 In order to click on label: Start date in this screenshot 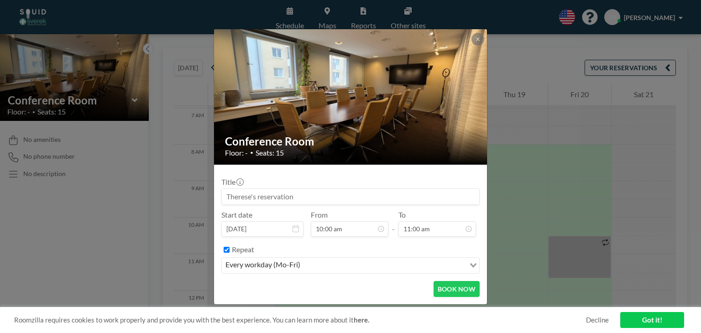, I will do `click(237, 215)`.